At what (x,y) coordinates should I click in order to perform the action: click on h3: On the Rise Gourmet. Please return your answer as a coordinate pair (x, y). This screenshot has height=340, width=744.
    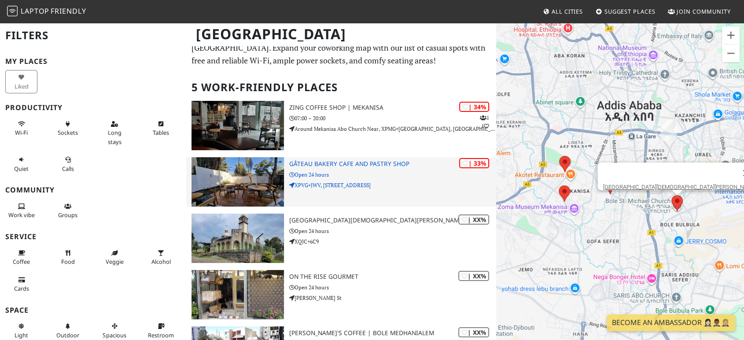
    Looking at the image, I should click on (392, 276).